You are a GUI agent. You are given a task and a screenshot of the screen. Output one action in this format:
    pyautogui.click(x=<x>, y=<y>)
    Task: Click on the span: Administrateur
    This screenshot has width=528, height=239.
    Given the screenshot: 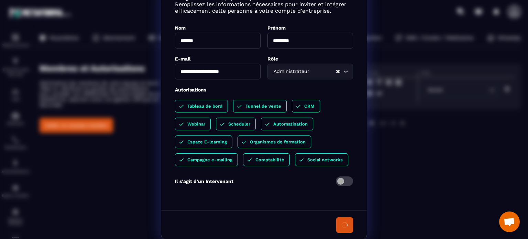 What is the action you would take?
    pyautogui.click(x=291, y=71)
    